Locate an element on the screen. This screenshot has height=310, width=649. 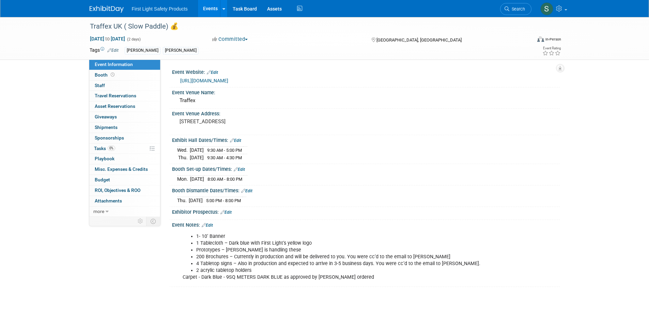
div: Event Notes: is located at coordinates (366, 225).